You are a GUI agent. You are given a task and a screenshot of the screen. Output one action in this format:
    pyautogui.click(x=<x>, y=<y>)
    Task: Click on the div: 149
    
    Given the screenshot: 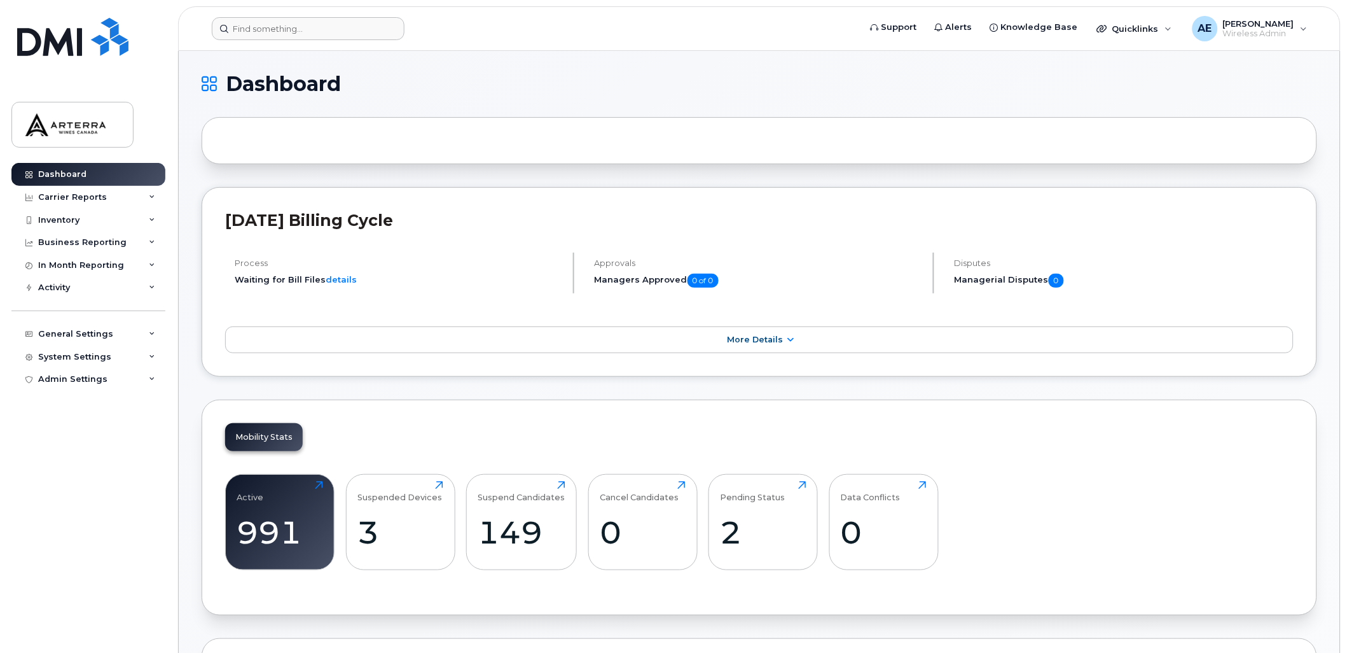 What is the action you would take?
    pyautogui.click(x=522, y=532)
    